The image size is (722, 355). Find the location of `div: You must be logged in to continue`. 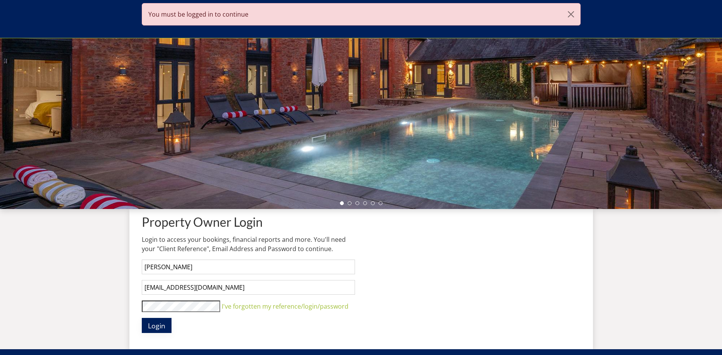

div: You must be logged in to continue is located at coordinates (361, 14).